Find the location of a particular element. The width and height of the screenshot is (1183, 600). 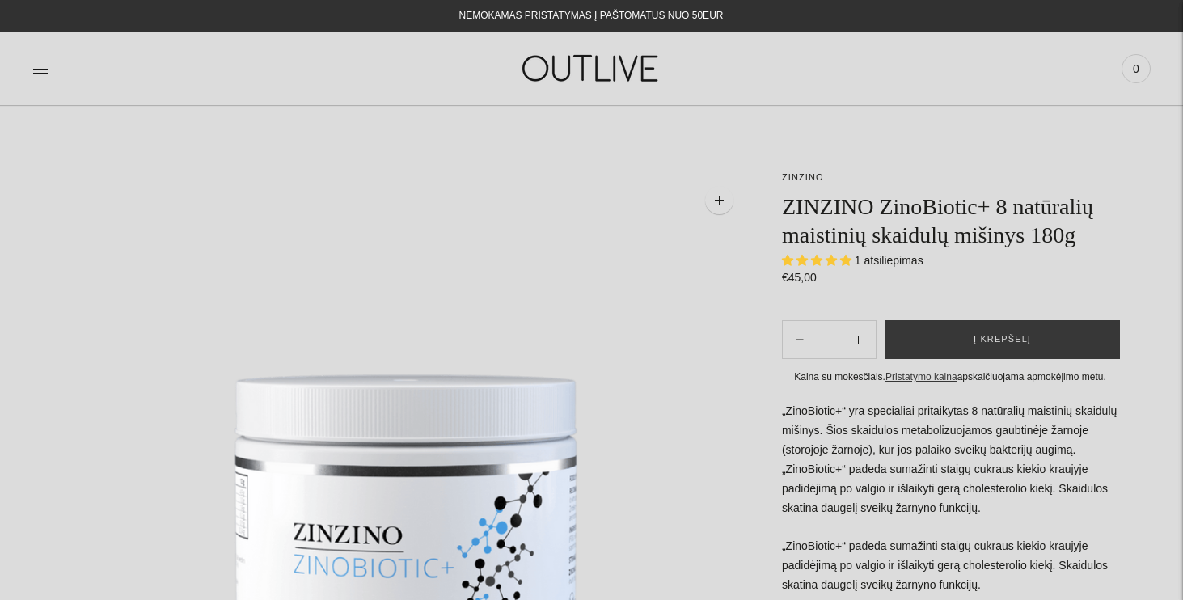

h1: ZINZINO ZinoBiotic+ 8 natūralių maistinių skaidulų mišinys 180g is located at coordinates (950, 221).